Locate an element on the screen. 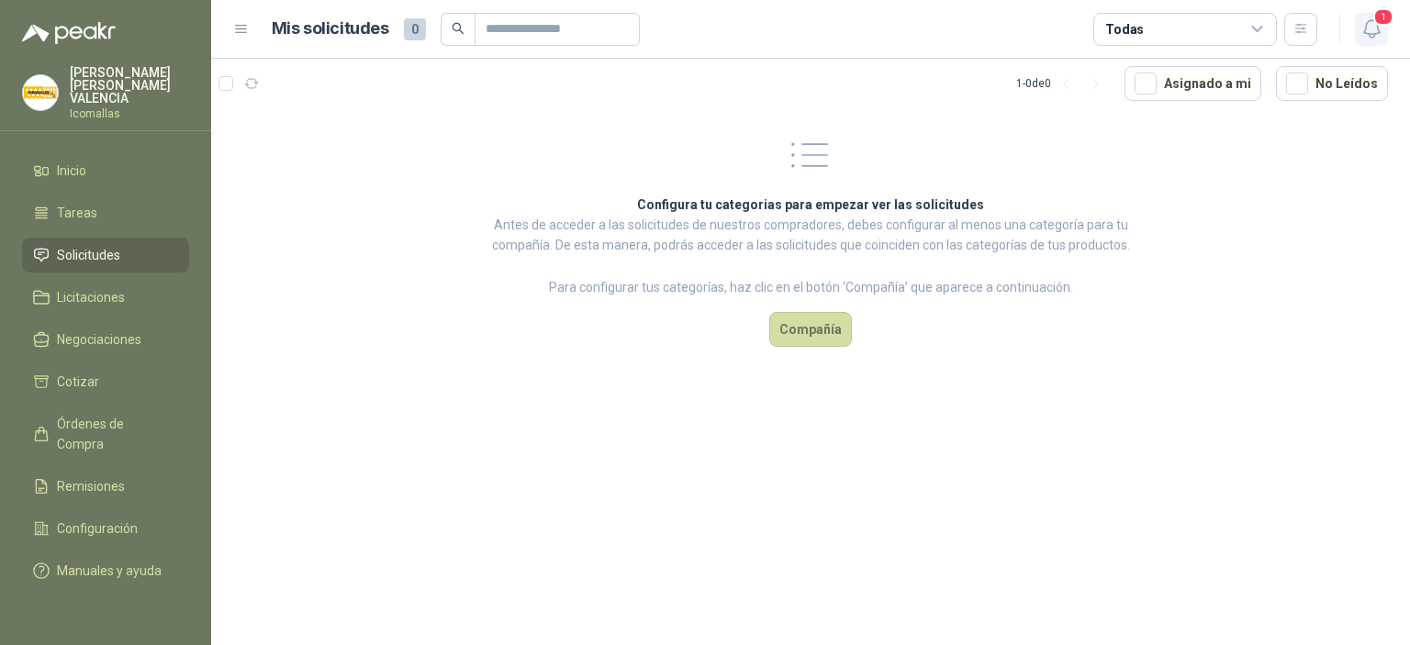 The image size is (1410, 645). img: Logo peakr is located at coordinates (69, 33).